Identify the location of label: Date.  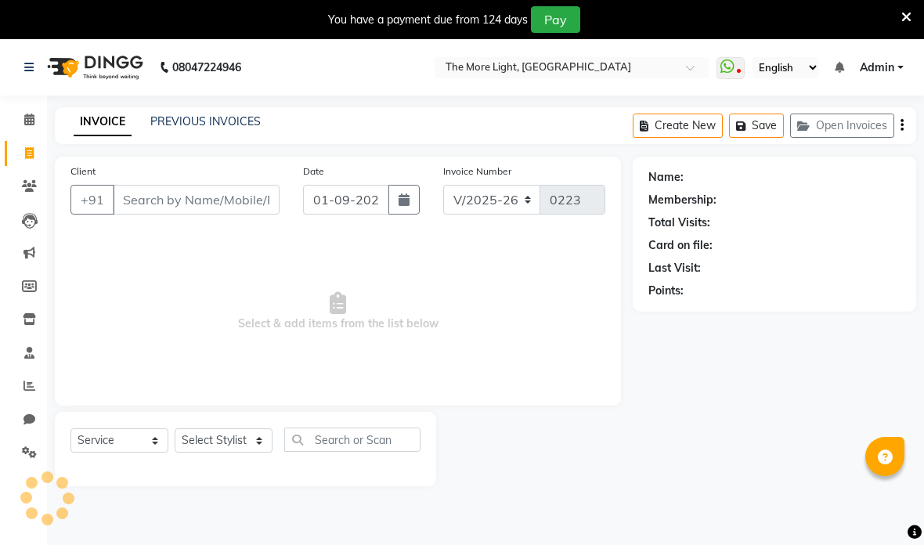
(313, 171).